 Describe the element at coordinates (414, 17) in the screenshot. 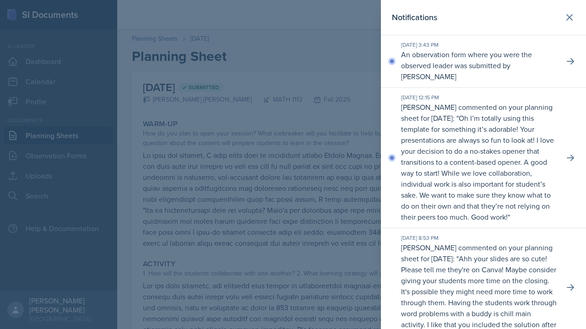

I see `h2: Notifications` at that location.